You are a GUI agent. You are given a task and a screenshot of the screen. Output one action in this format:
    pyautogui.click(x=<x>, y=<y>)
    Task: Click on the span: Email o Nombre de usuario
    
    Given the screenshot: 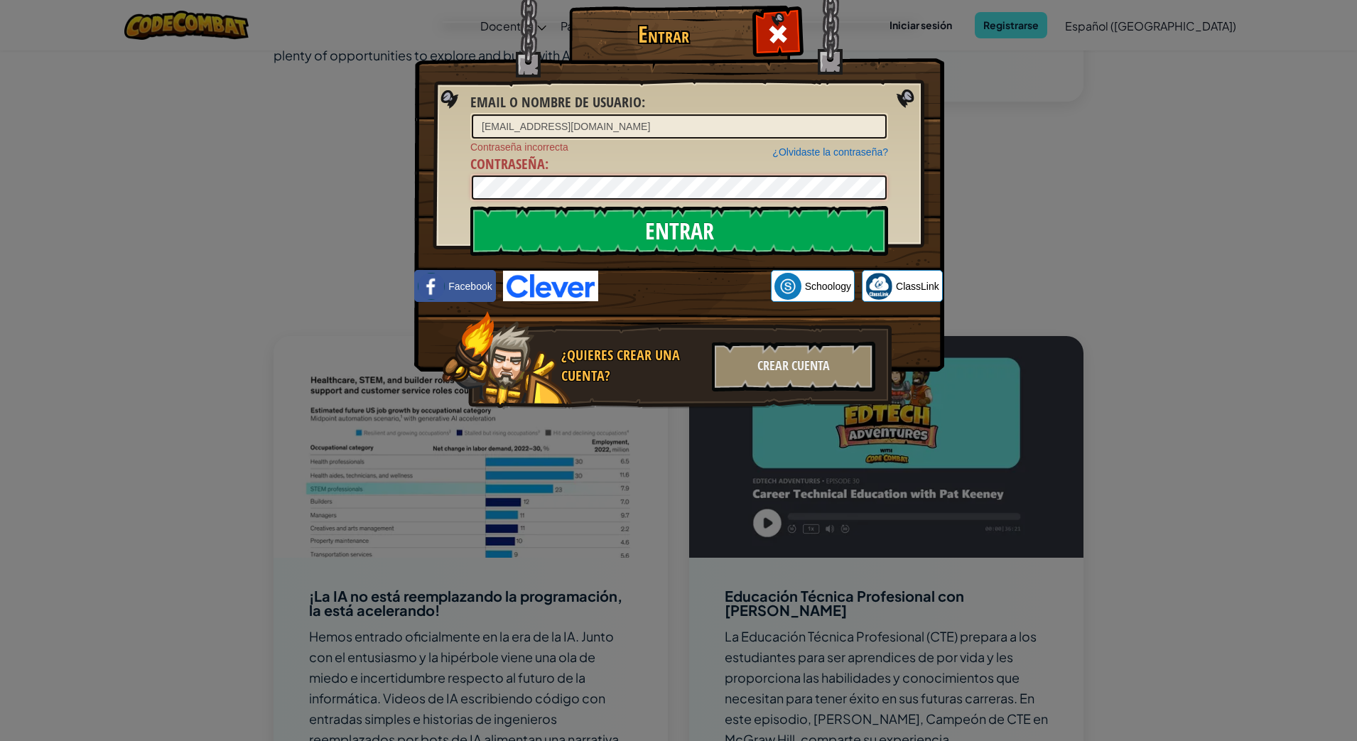 What is the action you would take?
    pyautogui.click(x=556, y=102)
    